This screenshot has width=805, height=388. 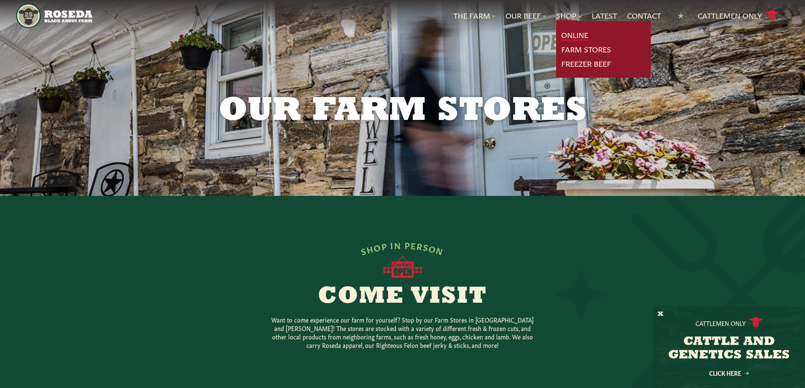 What do you see at coordinates (586, 49) in the screenshot?
I see `a: Farm Stores` at bounding box center [586, 49].